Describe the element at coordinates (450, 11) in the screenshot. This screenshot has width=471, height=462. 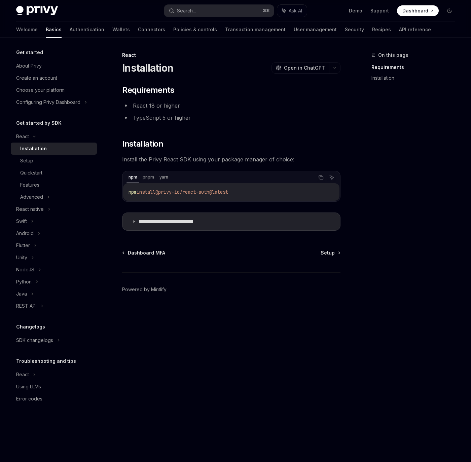
I see `button: Toggle dark mode` at that location.